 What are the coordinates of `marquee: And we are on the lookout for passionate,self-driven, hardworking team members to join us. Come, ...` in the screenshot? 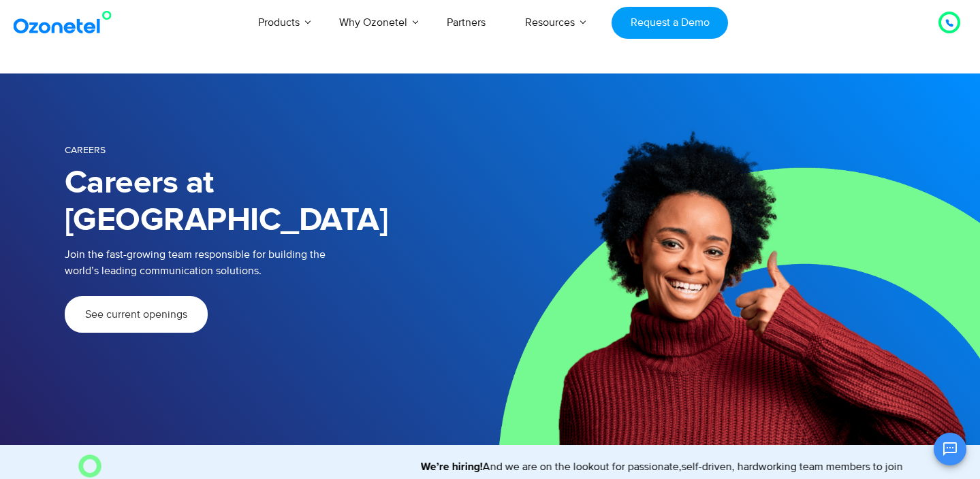 It's located at (504, 467).